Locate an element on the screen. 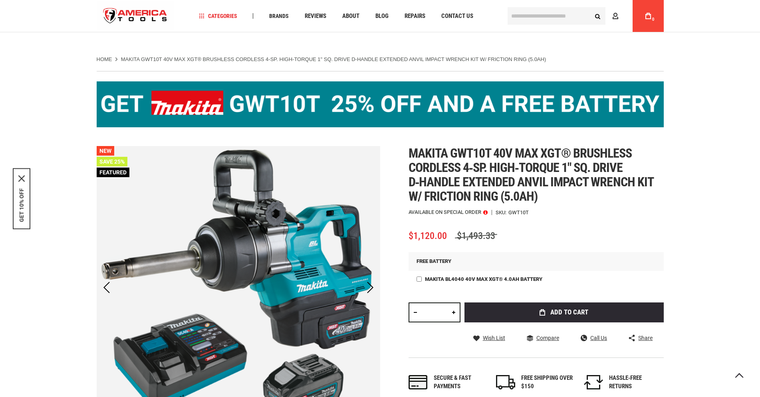  span: FREE BATTERY is located at coordinates (434, 261).